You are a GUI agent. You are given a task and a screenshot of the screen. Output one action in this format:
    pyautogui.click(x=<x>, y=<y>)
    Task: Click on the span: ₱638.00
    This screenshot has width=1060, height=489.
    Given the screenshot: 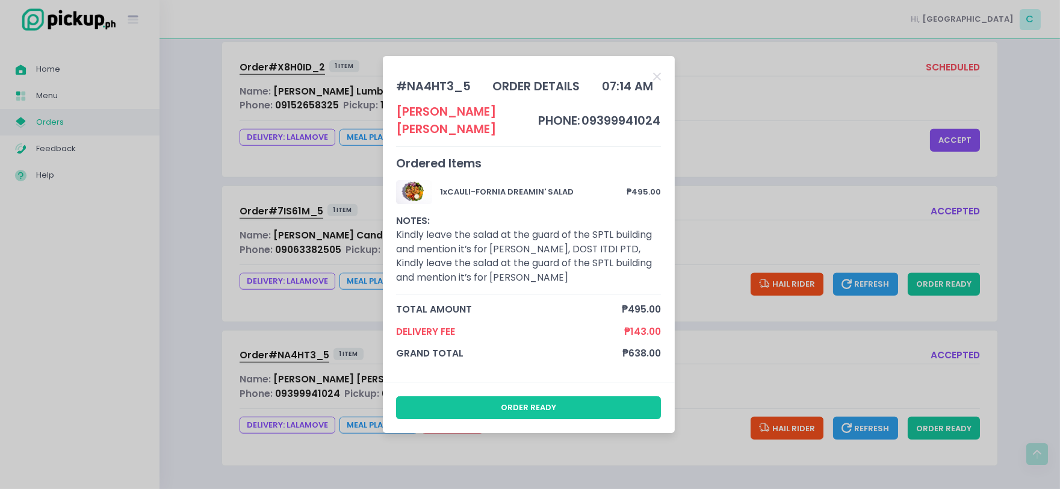 What is the action you would take?
    pyautogui.click(x=641, y=353)
    